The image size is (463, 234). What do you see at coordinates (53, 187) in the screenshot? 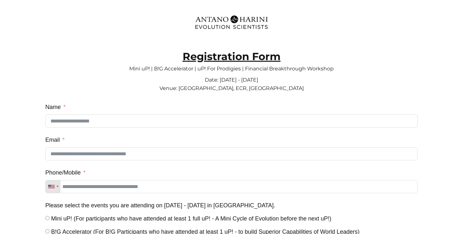
I see `div: Telephone country code` at bounding box center [53, 187].